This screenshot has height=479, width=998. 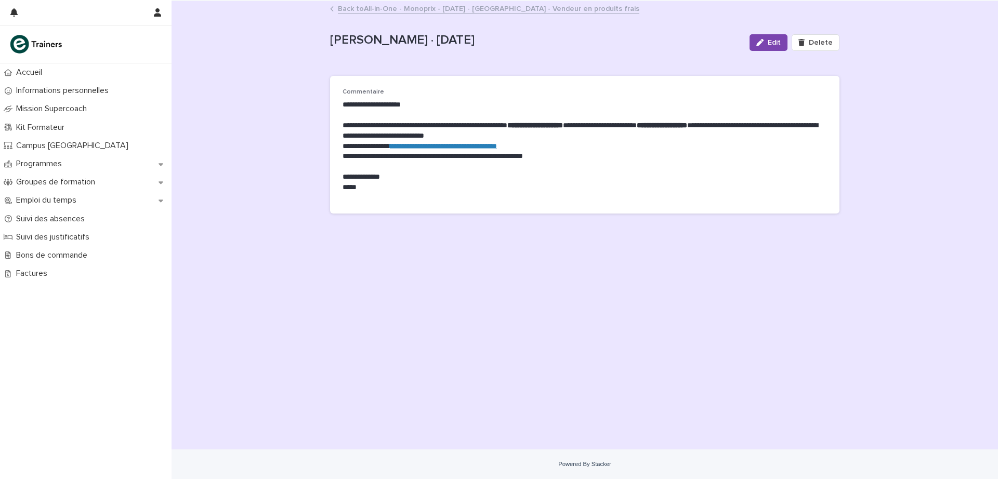 What do you see at coordinates (34, 273) in the screenshot?
I see `p: Factures` at bounding box center [34, 273].